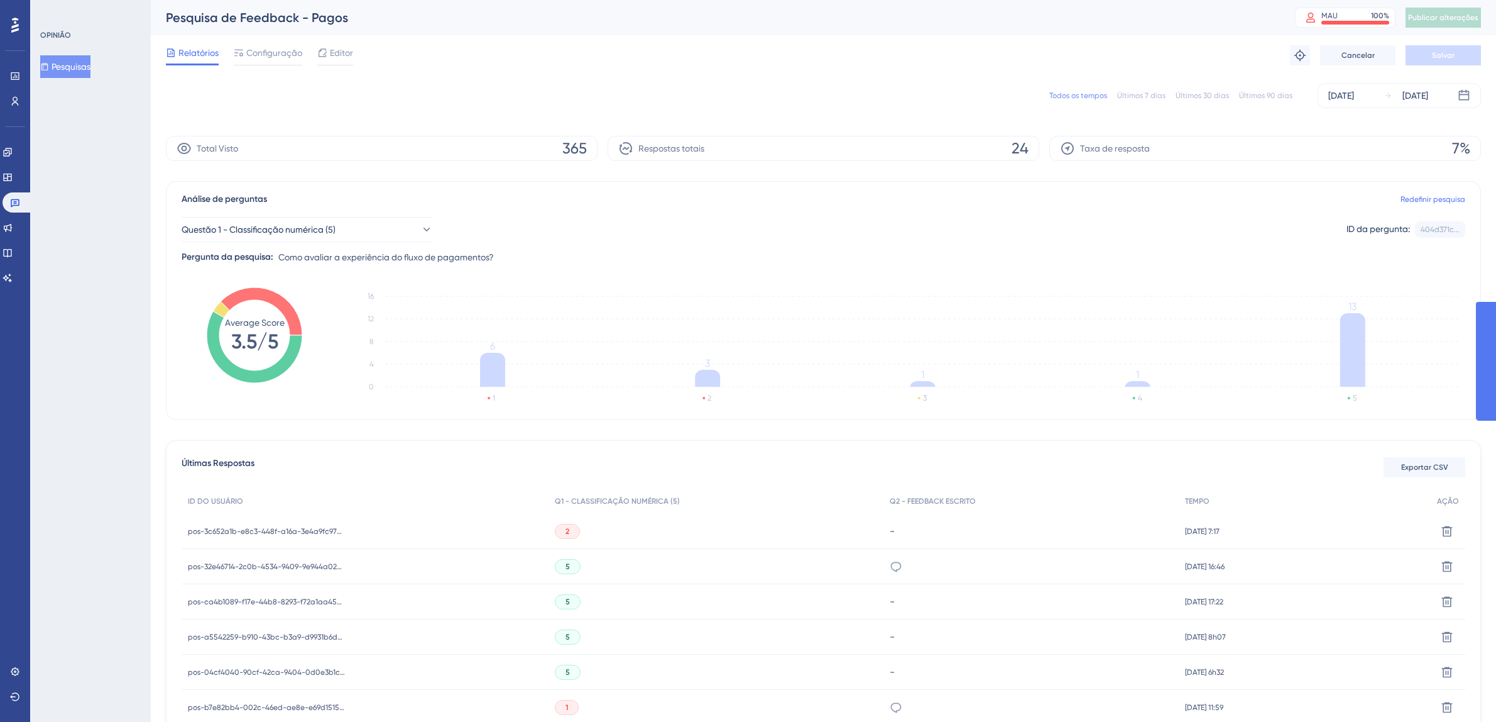 The image size is (1496, 722). I want to click on font: Editor, so click(341, 53).